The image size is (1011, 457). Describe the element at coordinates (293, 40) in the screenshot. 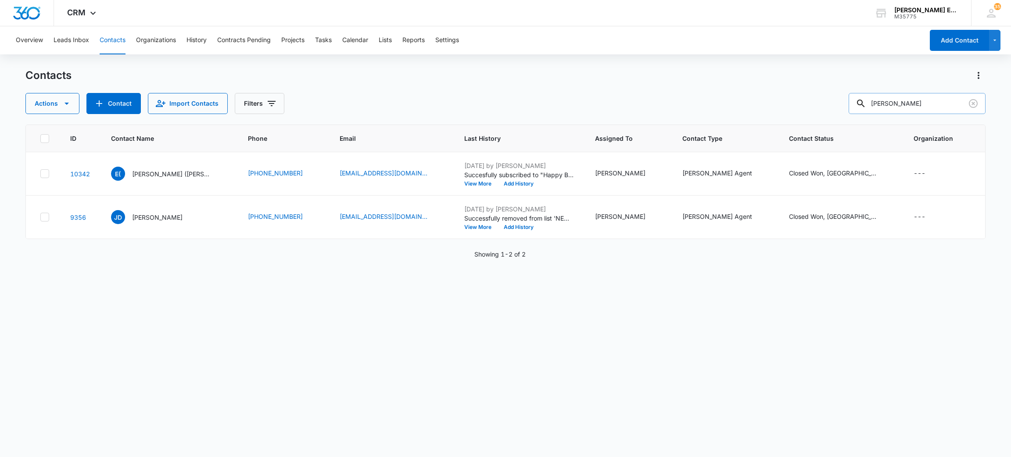

I see `button: Projects` at that location.